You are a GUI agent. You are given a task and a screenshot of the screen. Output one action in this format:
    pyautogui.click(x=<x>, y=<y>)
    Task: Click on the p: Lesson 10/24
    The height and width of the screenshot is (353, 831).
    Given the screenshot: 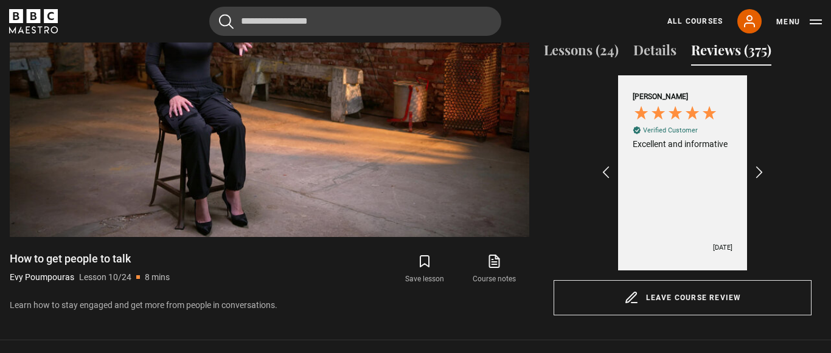 What is the action you would take?
    pyautogui.click(x=105, y=277)
    